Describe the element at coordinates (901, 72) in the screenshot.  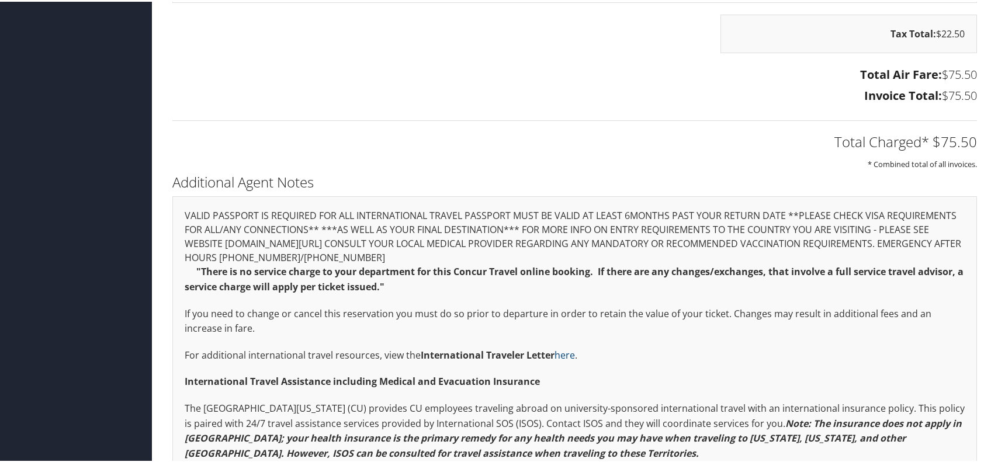
I see `strong: Total Air Fare:` at that location.